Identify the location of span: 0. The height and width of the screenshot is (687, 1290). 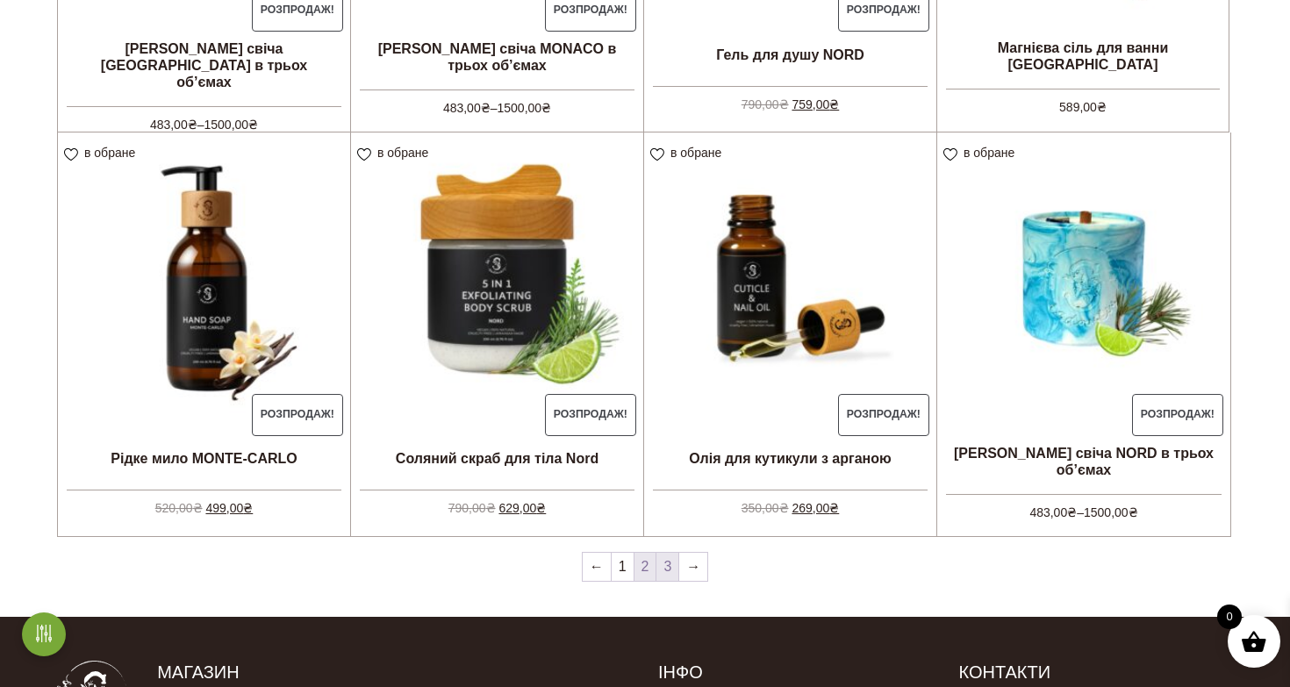
(1229, 617).